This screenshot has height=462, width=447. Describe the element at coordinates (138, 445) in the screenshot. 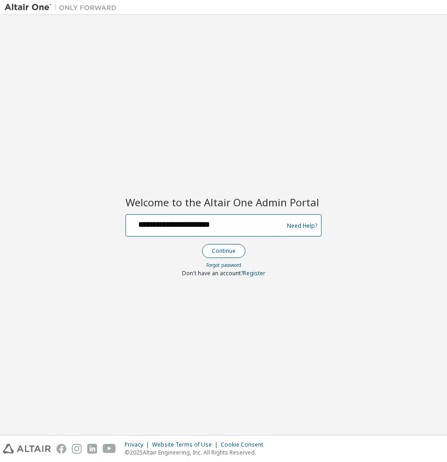

I see `div: Privacy` at that location.